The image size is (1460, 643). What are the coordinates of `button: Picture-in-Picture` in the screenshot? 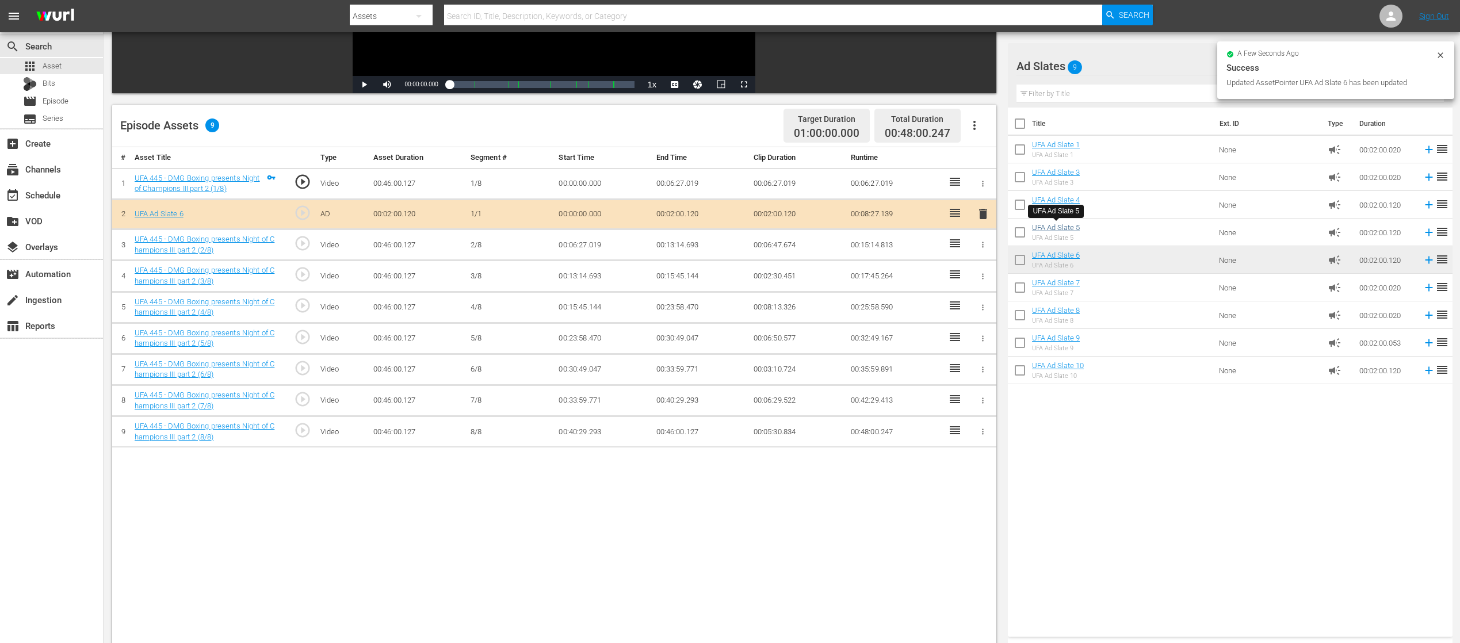 It's located at (721, 85).